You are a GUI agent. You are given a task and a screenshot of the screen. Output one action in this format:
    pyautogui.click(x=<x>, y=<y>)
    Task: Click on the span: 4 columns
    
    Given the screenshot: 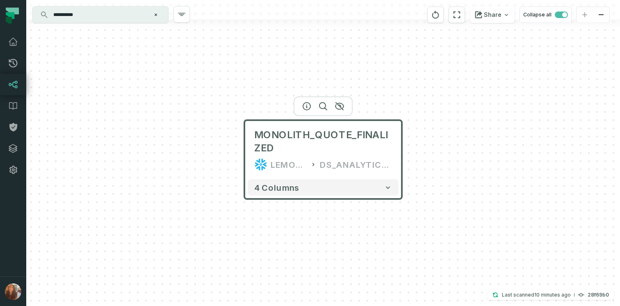 What is the action you would take?
    pyautogui.click(x=277, y=188)
    